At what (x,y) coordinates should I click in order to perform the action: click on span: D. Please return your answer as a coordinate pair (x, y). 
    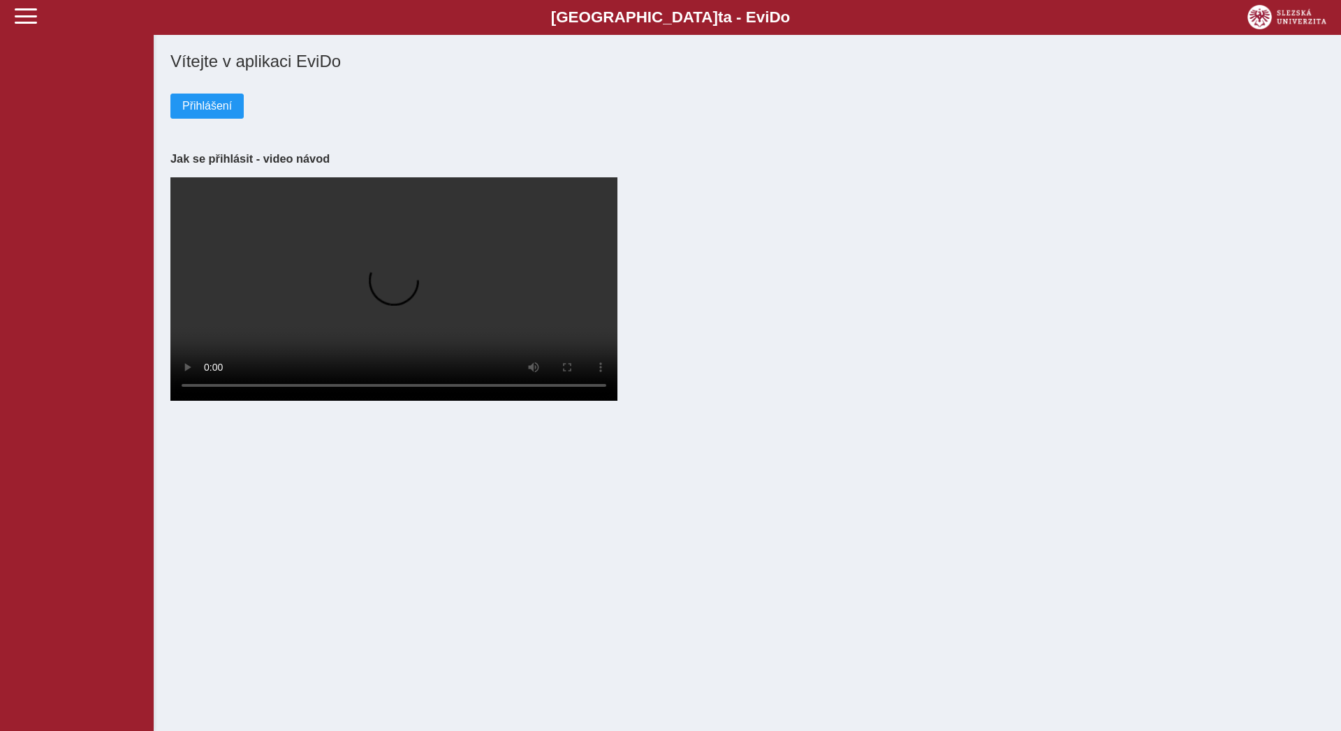
    Looking at the image, I should click on (774, 17).